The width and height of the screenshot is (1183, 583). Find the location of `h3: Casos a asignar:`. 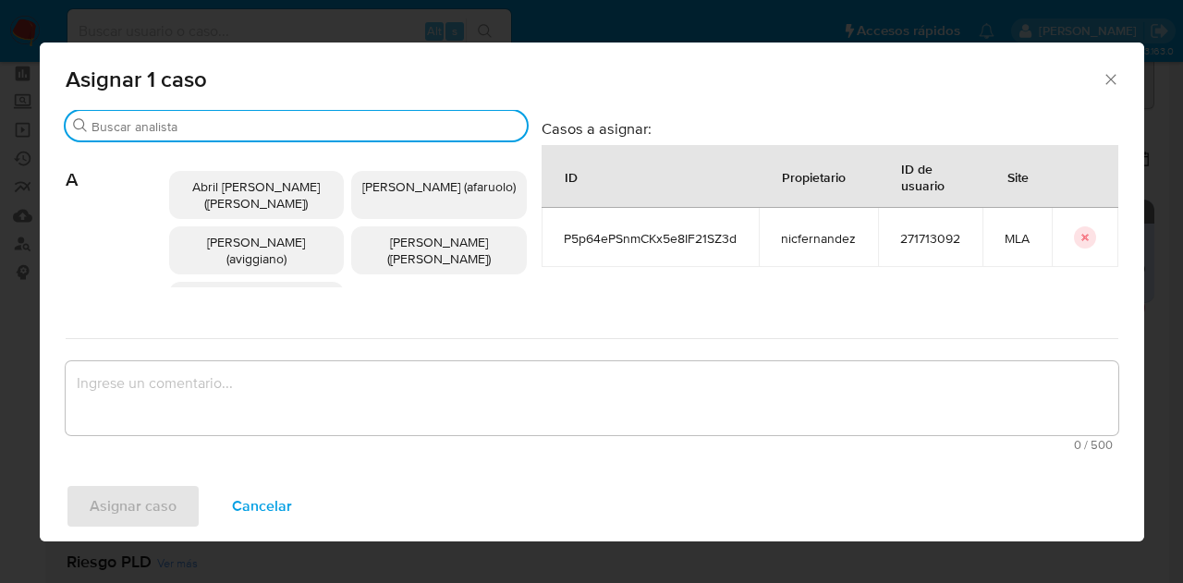

h3: Casos a asignar: is located at coordinates (830, 129).